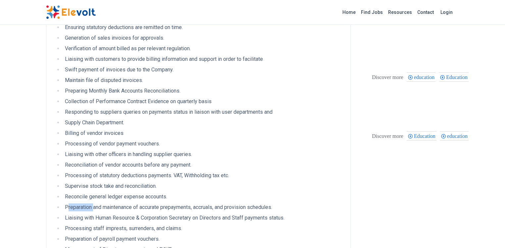  What do you see at coordinates (203, 70) in the screenshot?
I see `li: Swift payment of invoices due to the Company.` at bounding box center [203, 70].